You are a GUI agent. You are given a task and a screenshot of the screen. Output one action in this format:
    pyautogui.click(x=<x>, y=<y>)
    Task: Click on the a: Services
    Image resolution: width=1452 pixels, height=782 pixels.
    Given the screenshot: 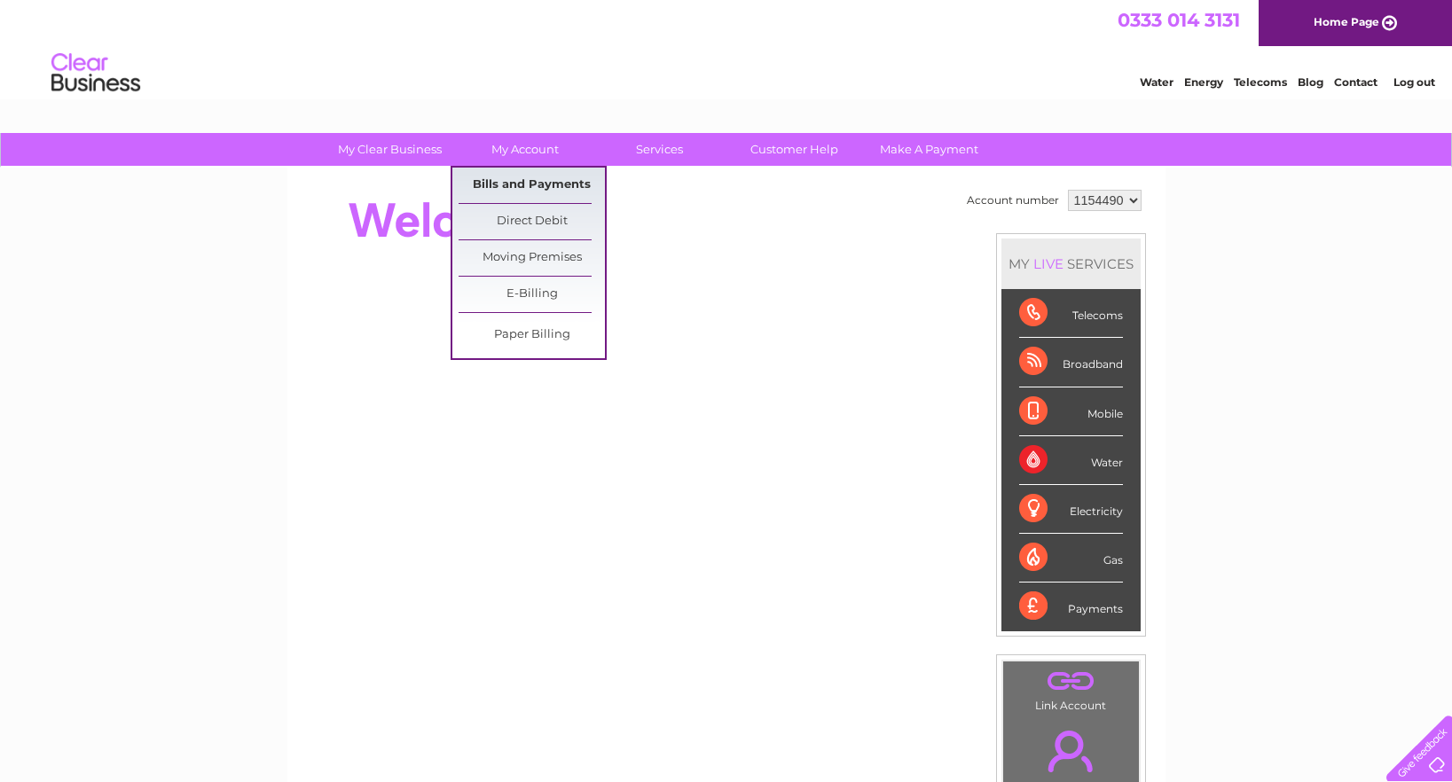 What is the action you would take?
    pyautogui.click(x=659, y=149)
    